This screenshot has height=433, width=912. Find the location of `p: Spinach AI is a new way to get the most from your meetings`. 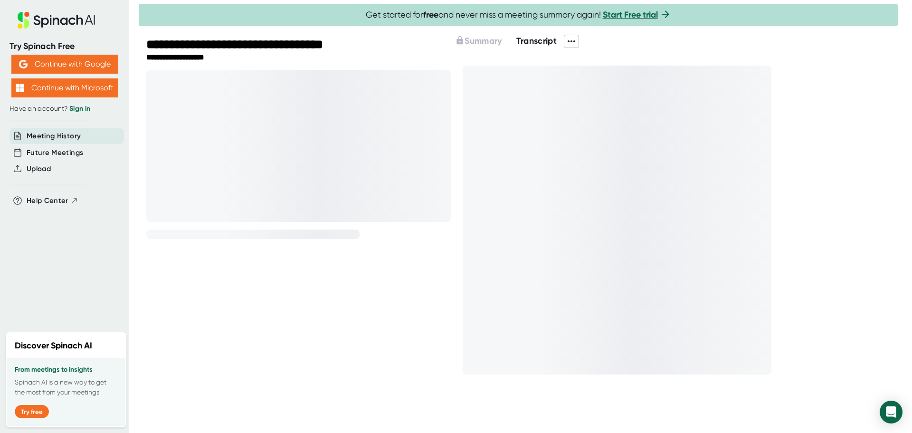

p: Spinach AI is a new way to get the most from your meetings is located at coordinates (66, 387).